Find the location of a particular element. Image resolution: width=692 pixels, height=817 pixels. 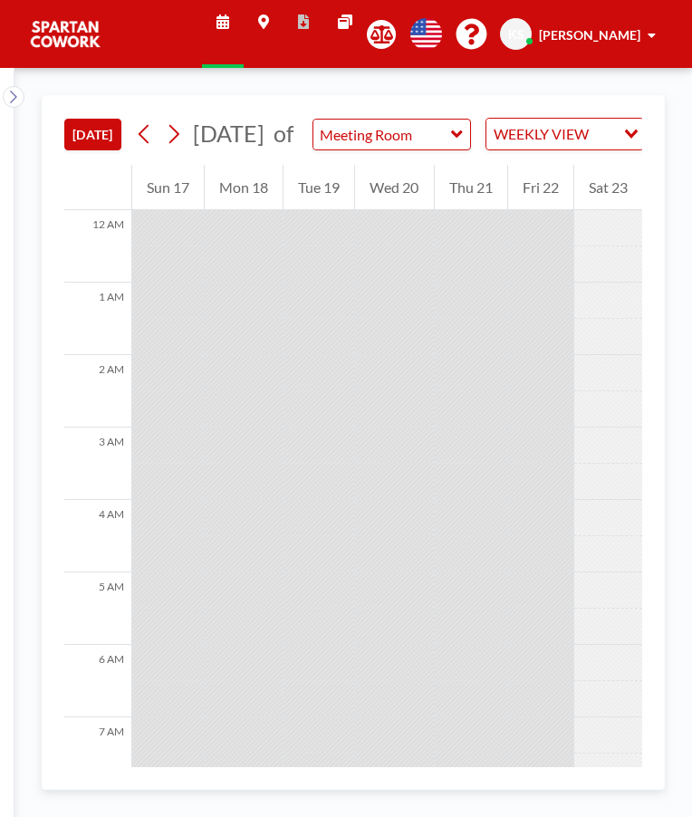

div: Mon 18 is located at coordinates (244, 187).